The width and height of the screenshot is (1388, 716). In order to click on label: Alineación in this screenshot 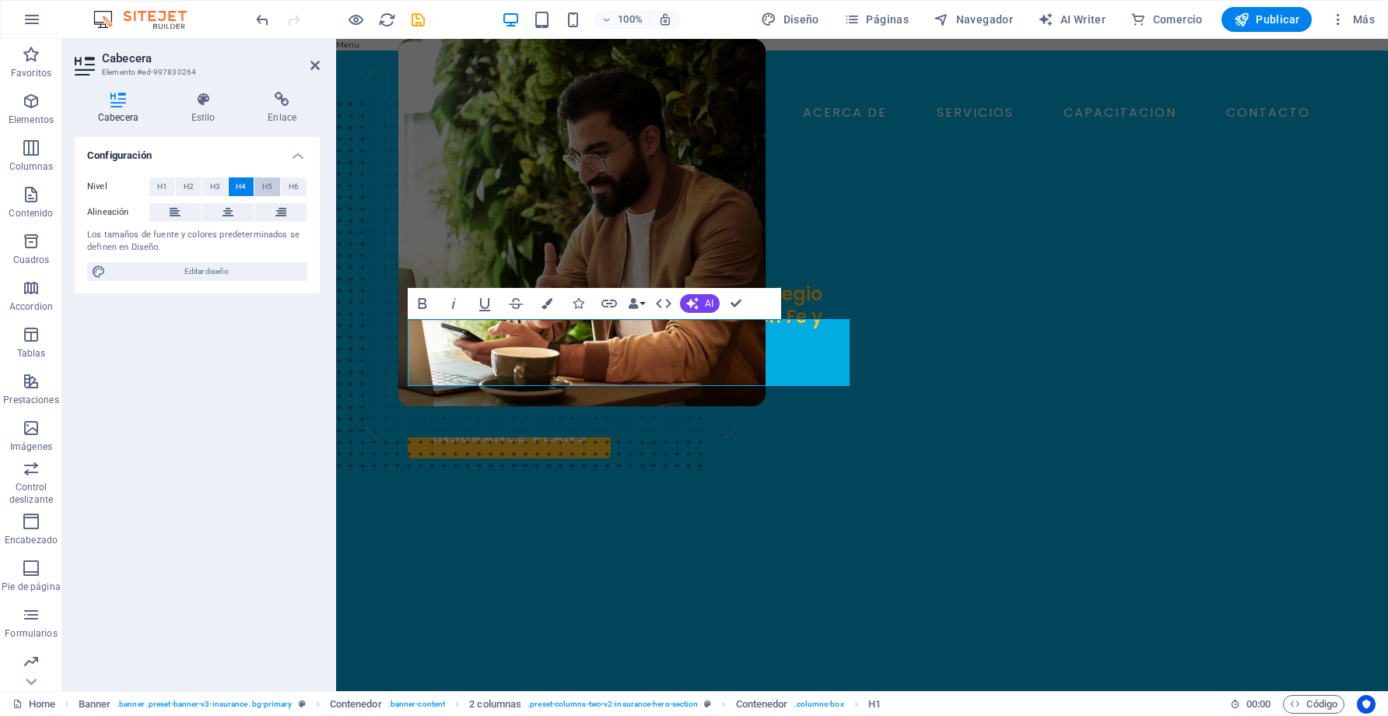, I will do `click(118, 212)`.